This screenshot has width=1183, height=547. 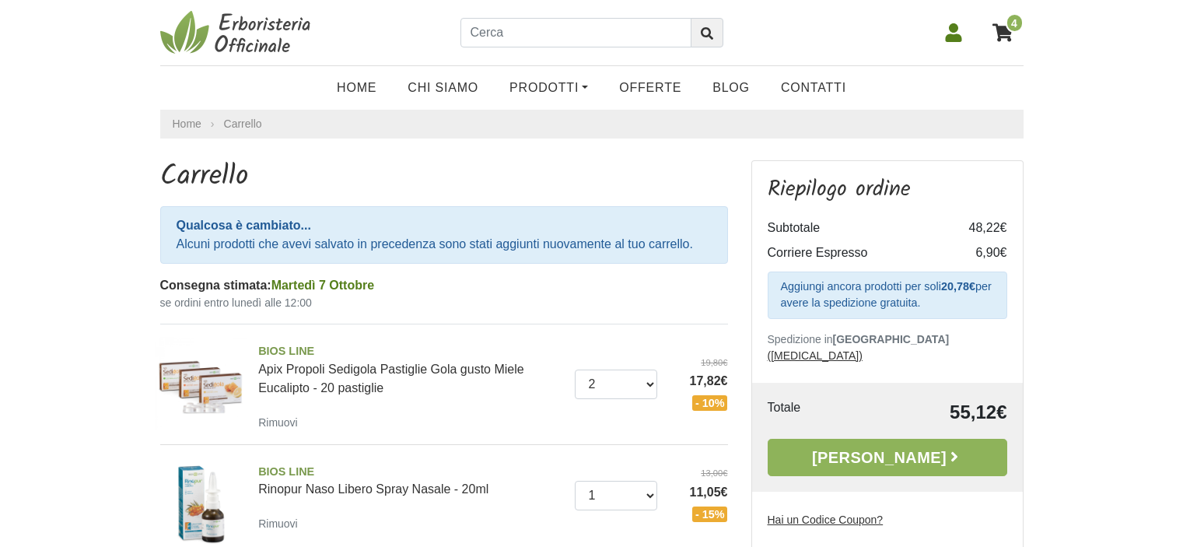 What do you see at coordinates (887, 348) in the screenshot?
I see `p: Spedizione in` at bounding box center [887, 348].